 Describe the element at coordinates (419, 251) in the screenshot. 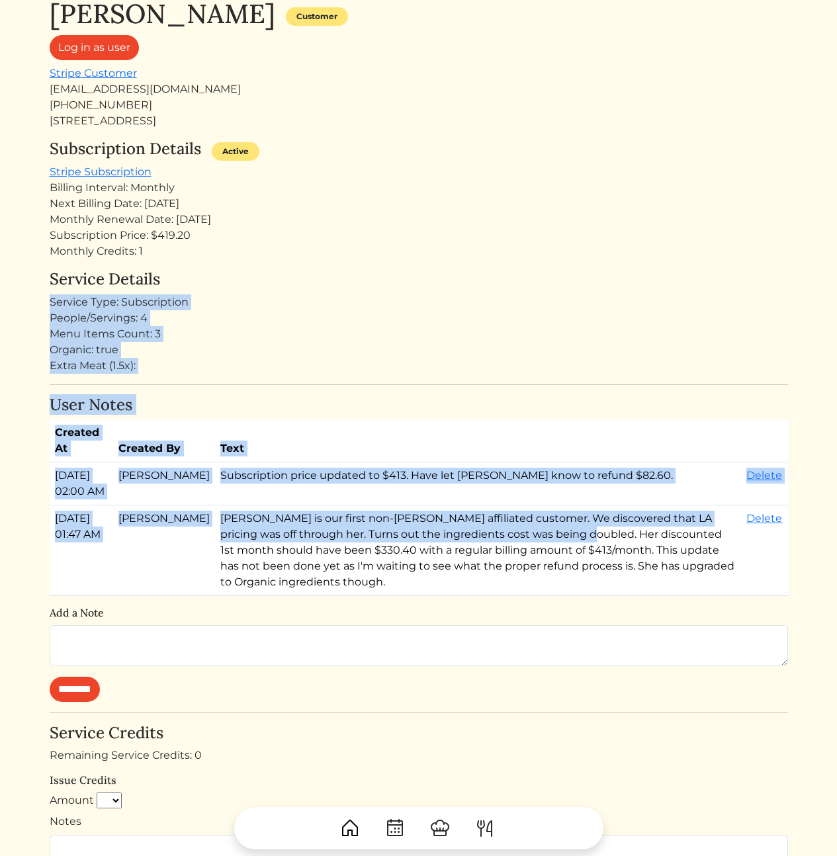

I see `div: Monthly Credits: 1` at that location.